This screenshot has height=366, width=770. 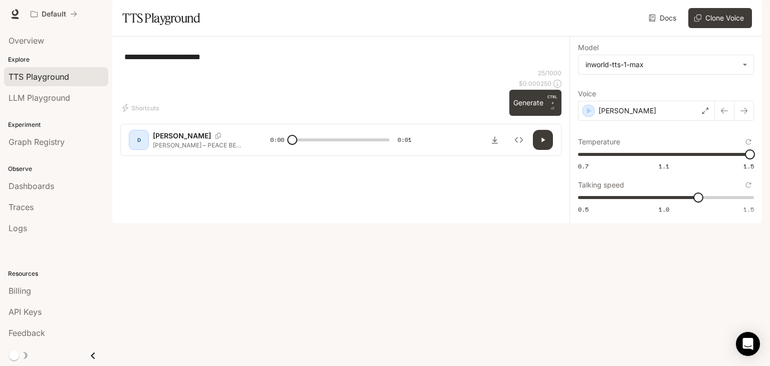 What do you see at coordinates (583, 166) in the screenshot?
I see `span: 0.7` at bounding box center [583, 166].